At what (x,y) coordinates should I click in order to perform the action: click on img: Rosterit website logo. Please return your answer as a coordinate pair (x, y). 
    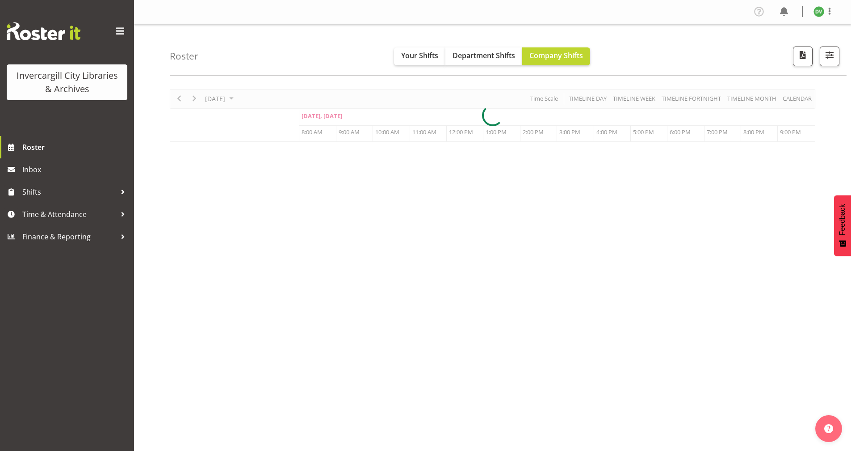
    Looking at the image, I should click on (43, 31).